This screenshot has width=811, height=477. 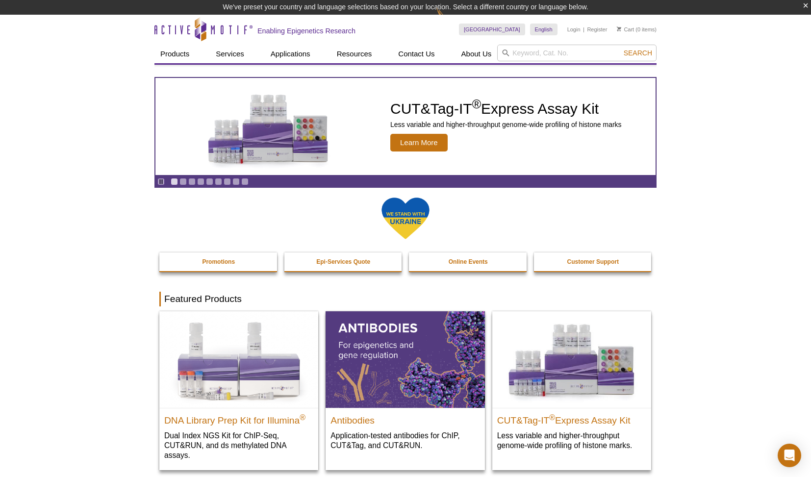 What do you see at coordinates (405, 299) in the screenshot?
I see `h2: Featured Products` at bounding box center [405, 299].